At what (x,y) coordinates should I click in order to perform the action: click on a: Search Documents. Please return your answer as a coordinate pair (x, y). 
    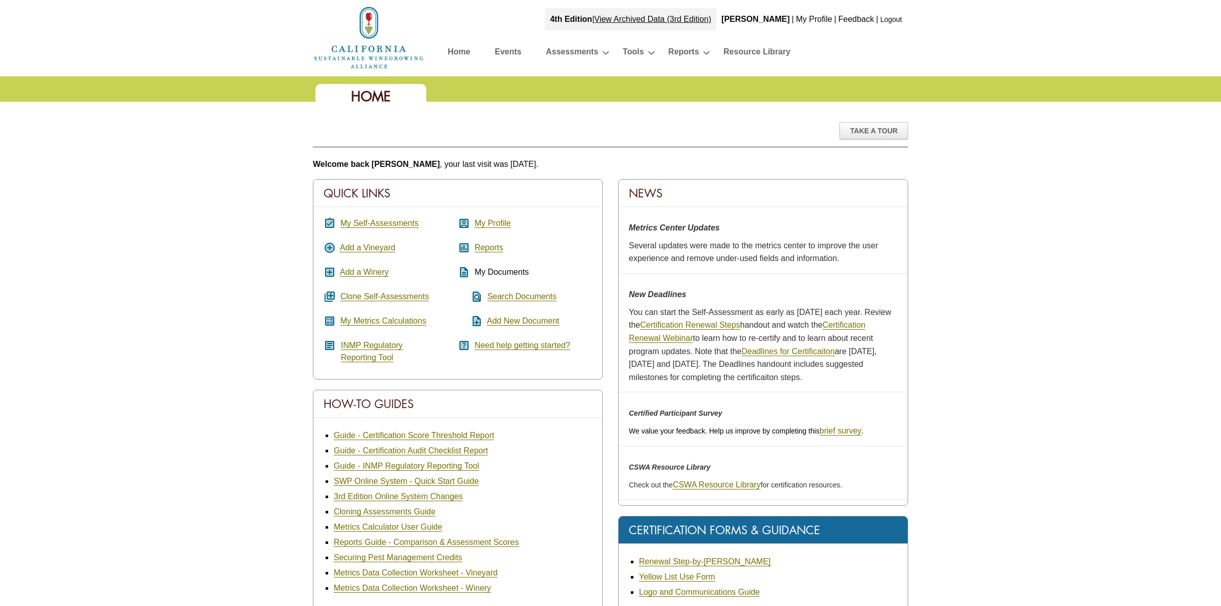
    Looking at the image, I should click on (522, 297).